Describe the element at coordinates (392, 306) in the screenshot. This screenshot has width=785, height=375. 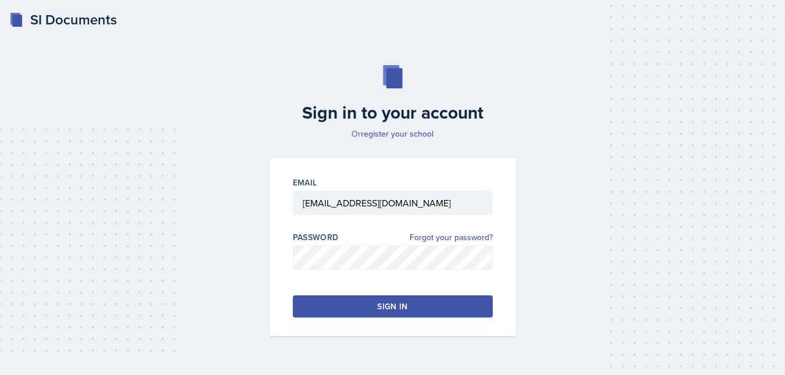
I see `div: Sign in` at that location.